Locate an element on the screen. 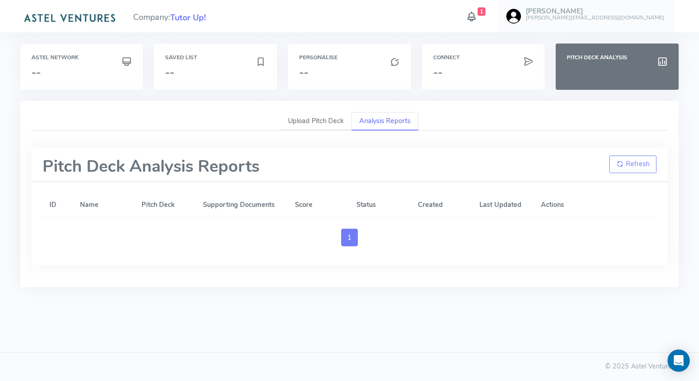  h6: Astel Network is located at coordinates (82, 57).